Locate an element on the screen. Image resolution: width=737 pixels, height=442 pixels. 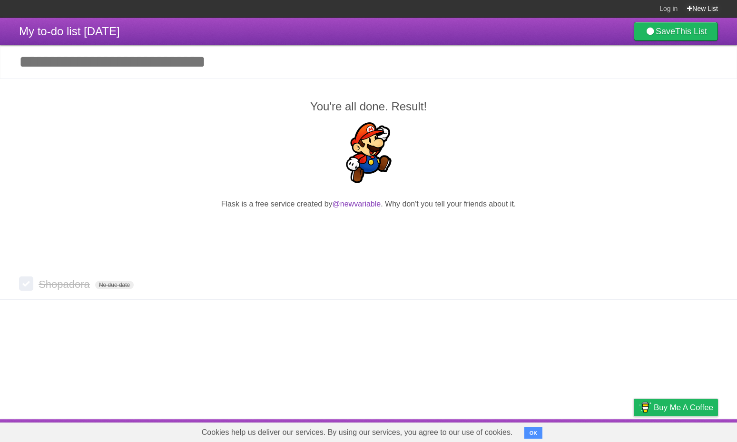
a: About is located at coordinates (517, 431).